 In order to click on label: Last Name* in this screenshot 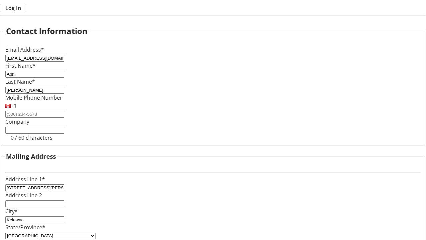, I will do `click(20, 82)`.